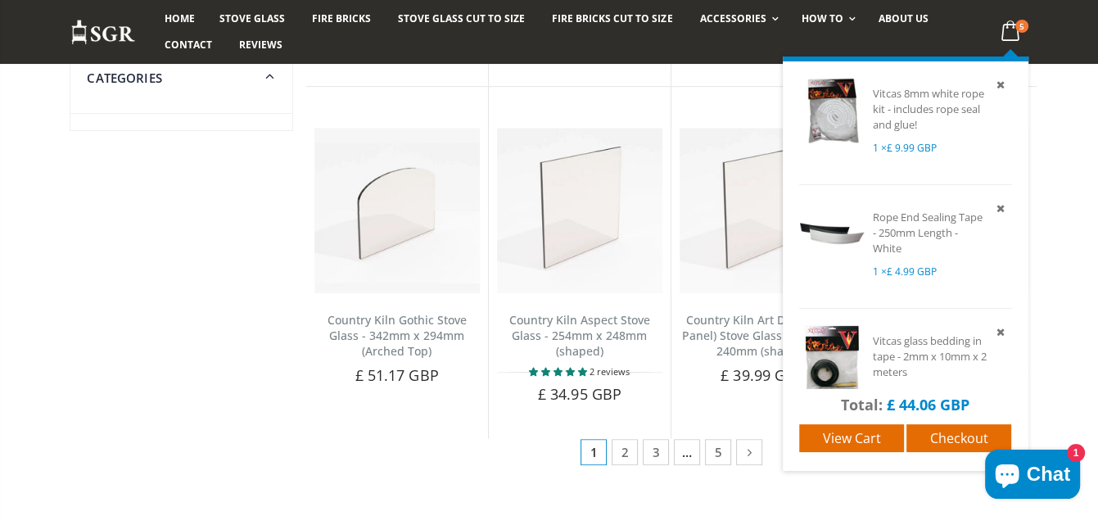  Describe the element at coordinates (559, 371) in the screenshot. I see `span: 5.00 stars` at that location.